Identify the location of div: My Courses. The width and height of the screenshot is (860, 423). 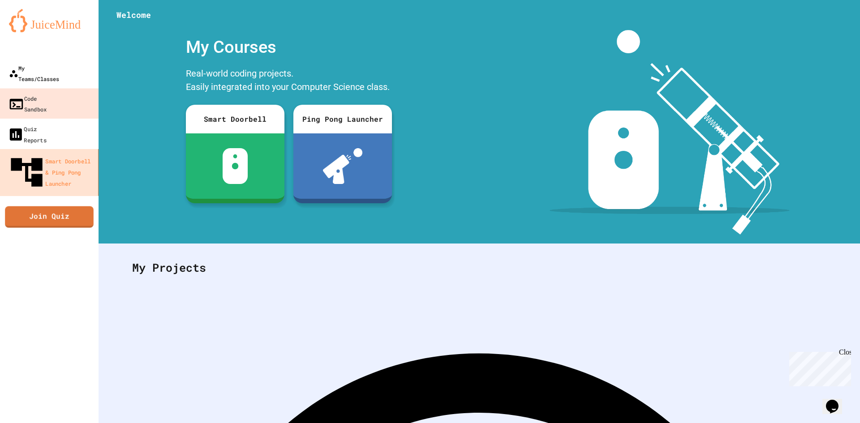
(289, 47).